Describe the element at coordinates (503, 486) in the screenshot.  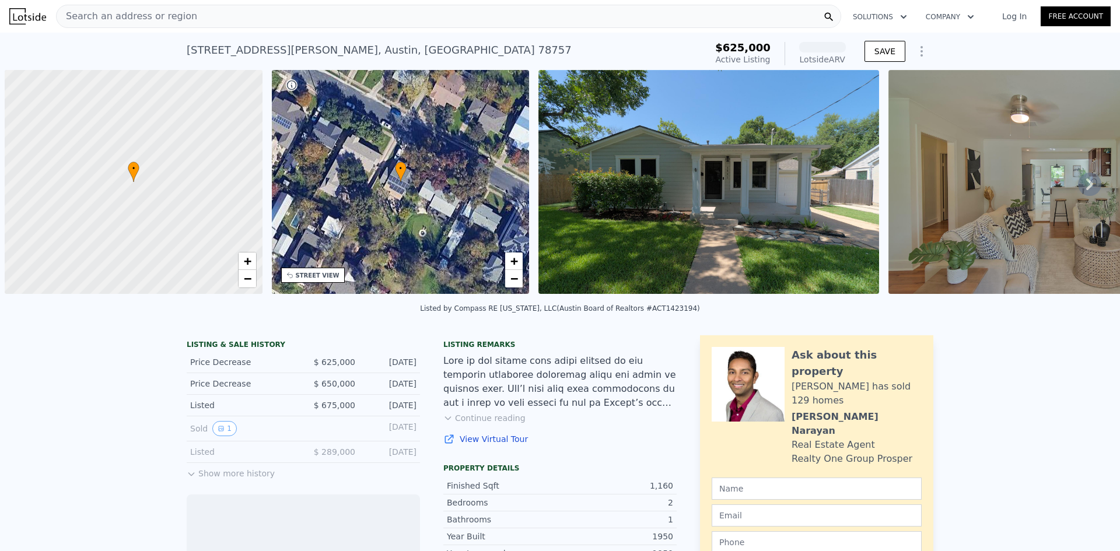
I see `div: Finished Sqft` at that location.